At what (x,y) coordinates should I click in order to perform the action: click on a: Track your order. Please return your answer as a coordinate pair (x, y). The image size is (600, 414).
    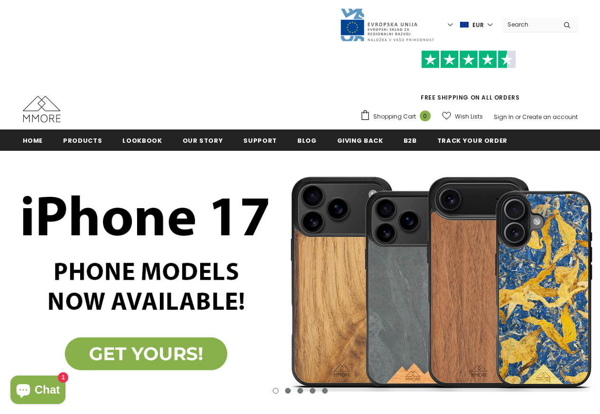
    Looking at the image, I should click on (472, 140).